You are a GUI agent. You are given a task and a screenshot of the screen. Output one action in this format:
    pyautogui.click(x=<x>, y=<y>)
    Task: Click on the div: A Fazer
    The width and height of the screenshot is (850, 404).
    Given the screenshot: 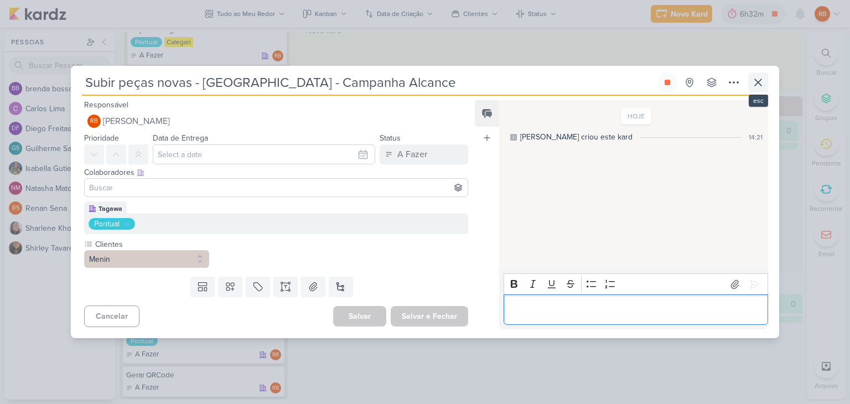 What is the action you would take?
    pyautogui.click(x=412, y=154)
    